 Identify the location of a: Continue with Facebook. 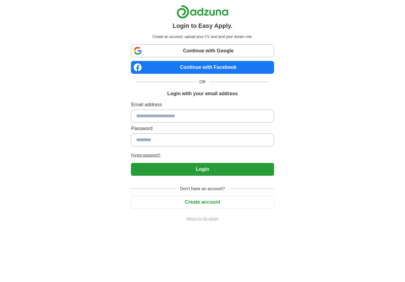
(202, 67).